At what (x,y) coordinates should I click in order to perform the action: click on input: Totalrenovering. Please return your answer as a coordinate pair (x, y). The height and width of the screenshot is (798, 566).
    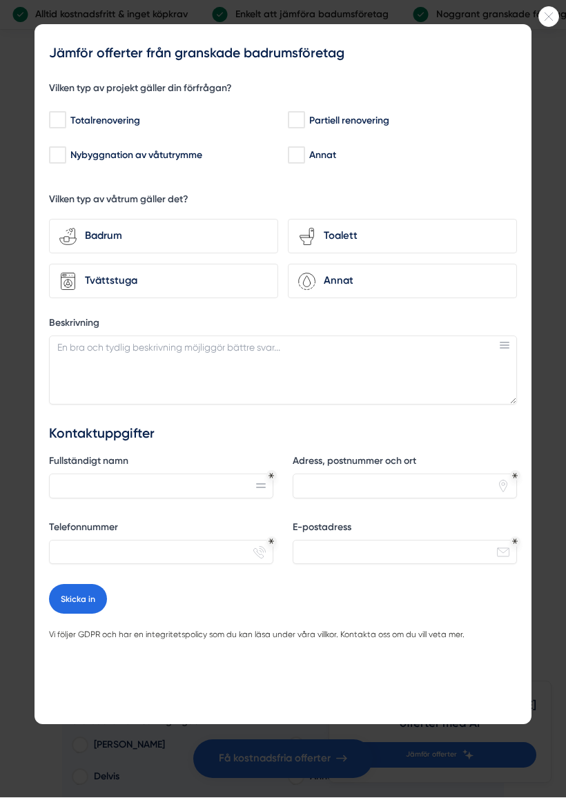
    Looking at the image, I should click on (57, 121).